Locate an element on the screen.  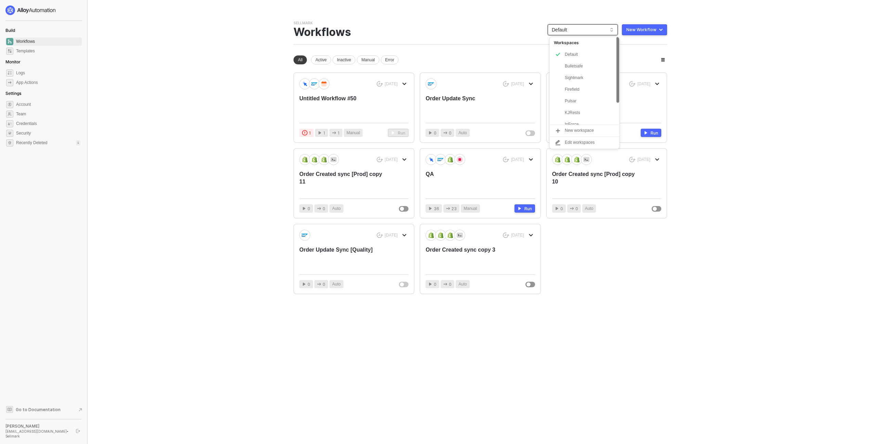
div: 1 is located at coordinates (78, 143).